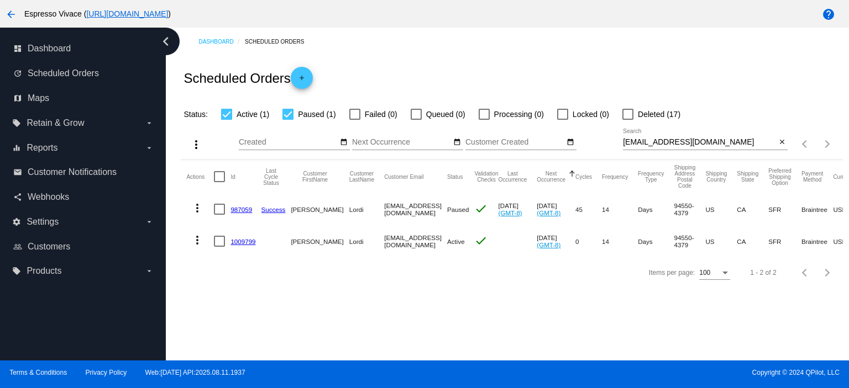 This screenshot has height=388, width=849. Describe the element at coordinates (248, 78) in the screenshot. I see `h2: Scheduled Orders` at that location.